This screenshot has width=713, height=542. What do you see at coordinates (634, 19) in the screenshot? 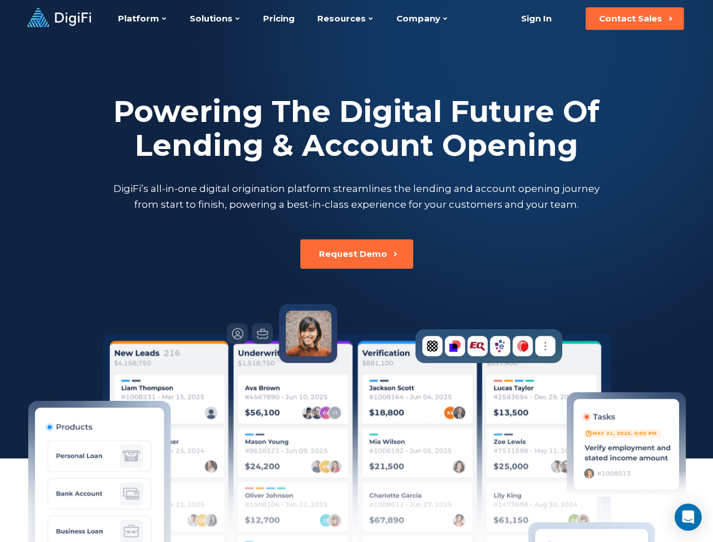
I see `button: Contact Sales` at bounding box center [634, 19].